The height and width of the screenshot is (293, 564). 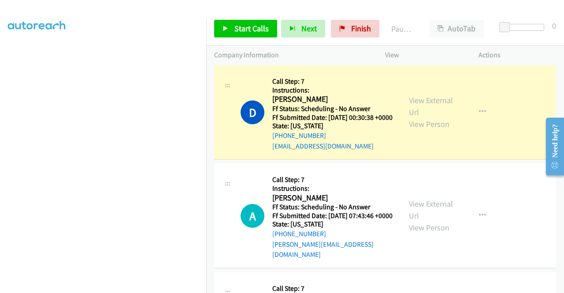 I want to click on h1: A, so click(x=252, y=216).